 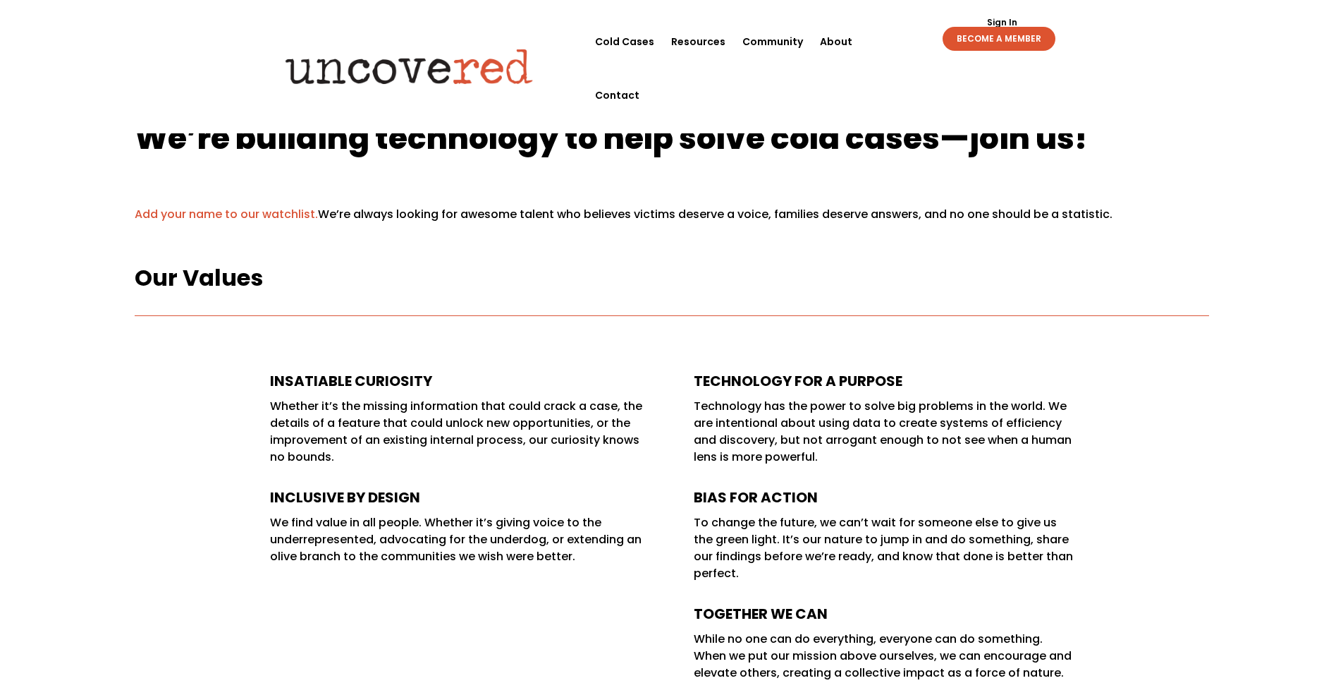 What do you see at coordinates (409, 66) in the screenshot?
I see `img: Uncovered logo` at bounding box center [409, 66].